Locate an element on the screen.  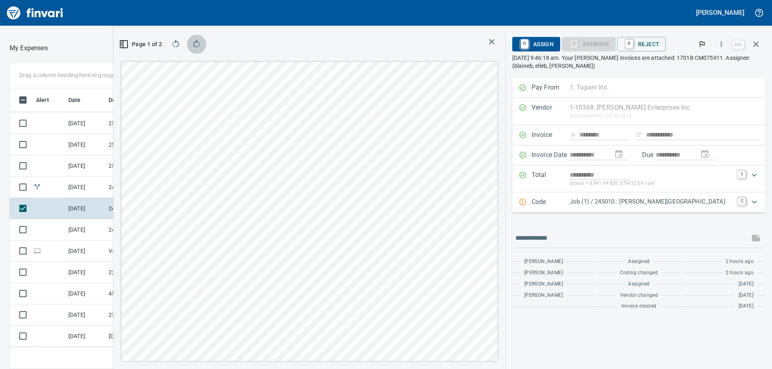
td: 235526 is located at coordinates (141, 272).